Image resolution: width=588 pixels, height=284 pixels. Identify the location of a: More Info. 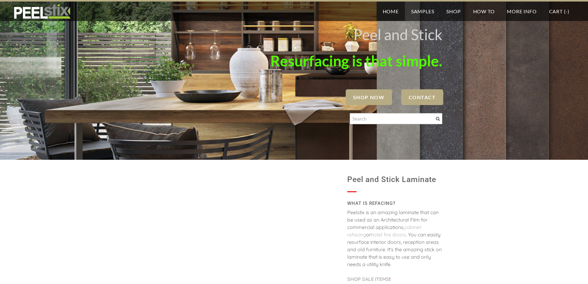
(522, 11).